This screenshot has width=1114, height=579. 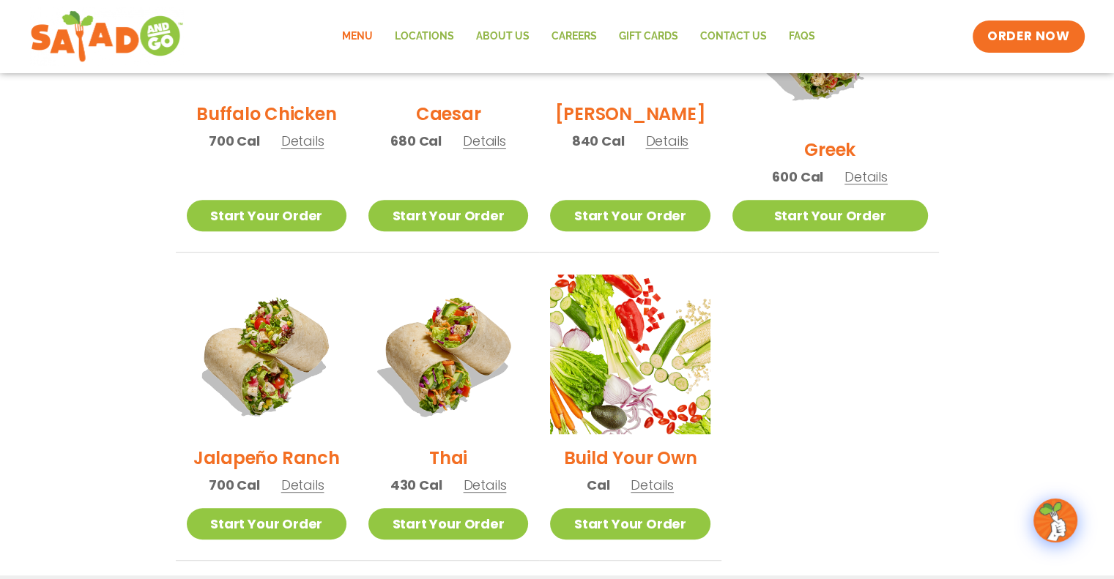 What do you see at coordinates (648, 37) in the screenshot?
I see `a: GIFT CARDS` at bounding box center [648, 37].